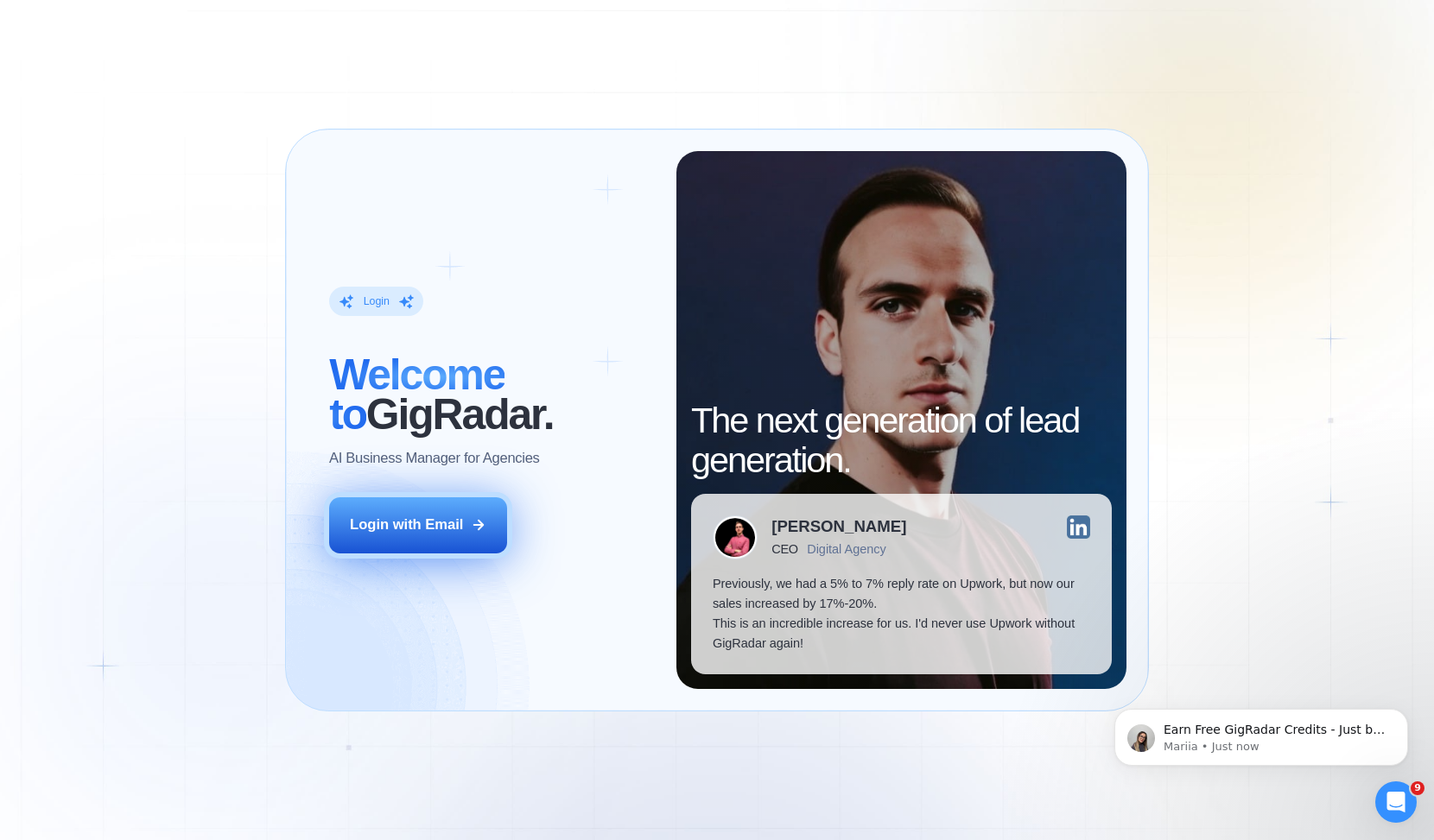 Image resolution: width=1434 pixels, height=840 pixels. Describe the element at coordinates (901, 614) in the screenshot. I see `p: Previously, we had a 5% to 7% reply rate on Upwork, but now our sales increased by 17%-20%. This ...` at that location.